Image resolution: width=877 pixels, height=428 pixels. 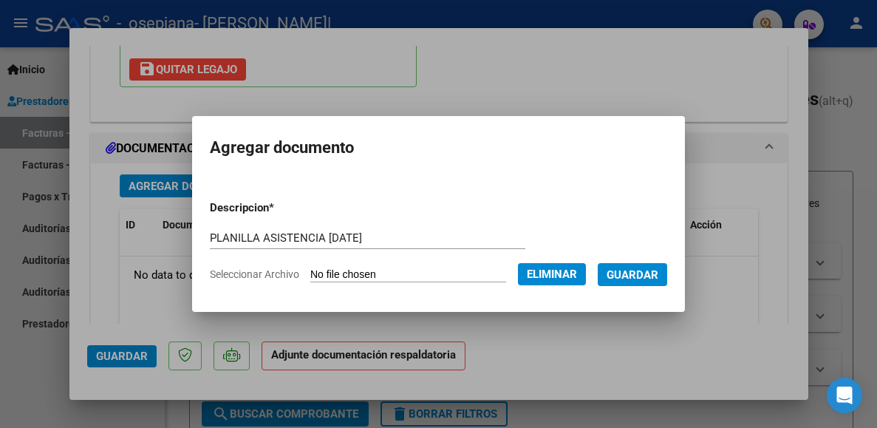 I want to click on button: Eliminar, so click(x=552, y=274).